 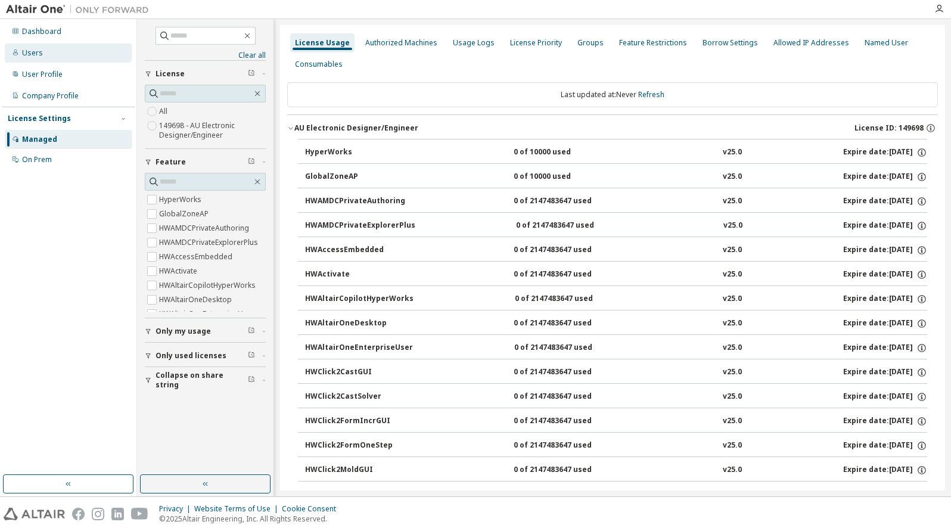 What do you see at coordinates (536, 43) in the screenshot?
I see `div: License Priority` at bounding box center [536, 43].